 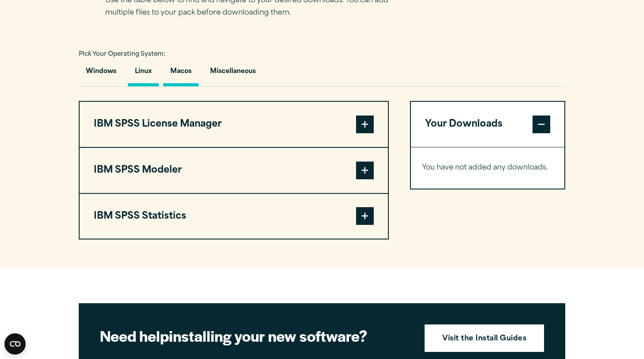 I want to click on button: Your Downloads, so click(x=487, y=124).